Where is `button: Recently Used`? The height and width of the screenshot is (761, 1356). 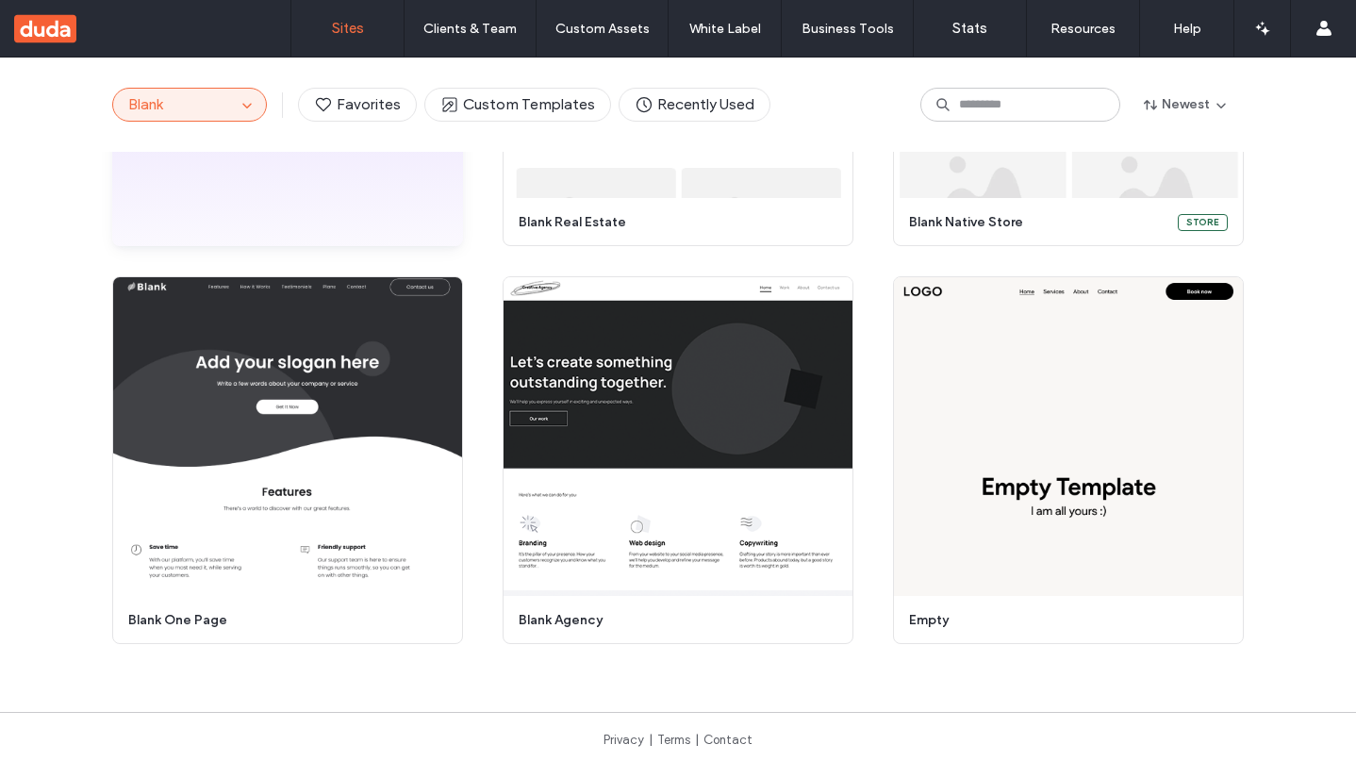
button: Recently Used is located at coordinates (694, 105).